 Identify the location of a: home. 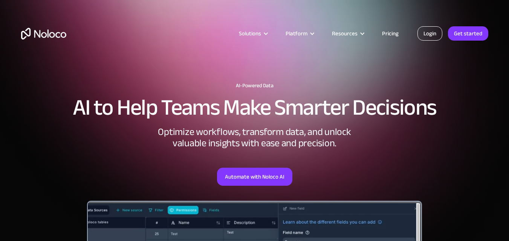
(44, 34).